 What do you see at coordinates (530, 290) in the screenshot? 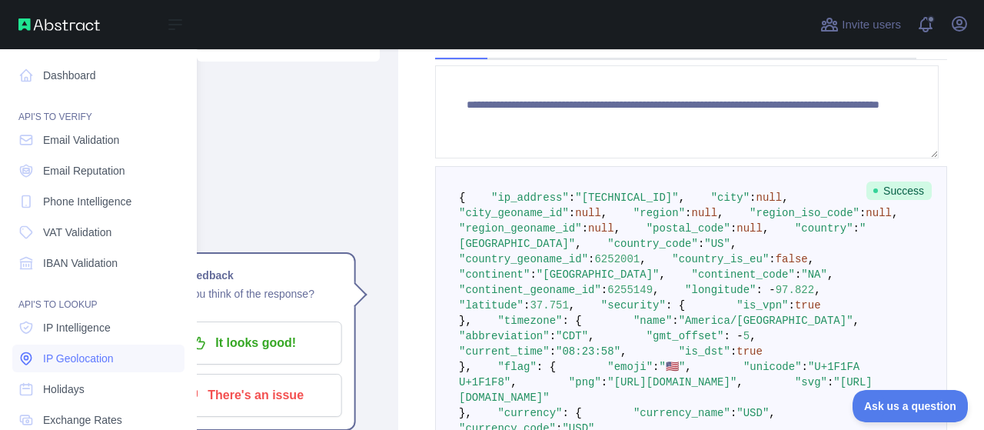
I see `span: "continent_geoname_id"` at bounding box center [530, 290].